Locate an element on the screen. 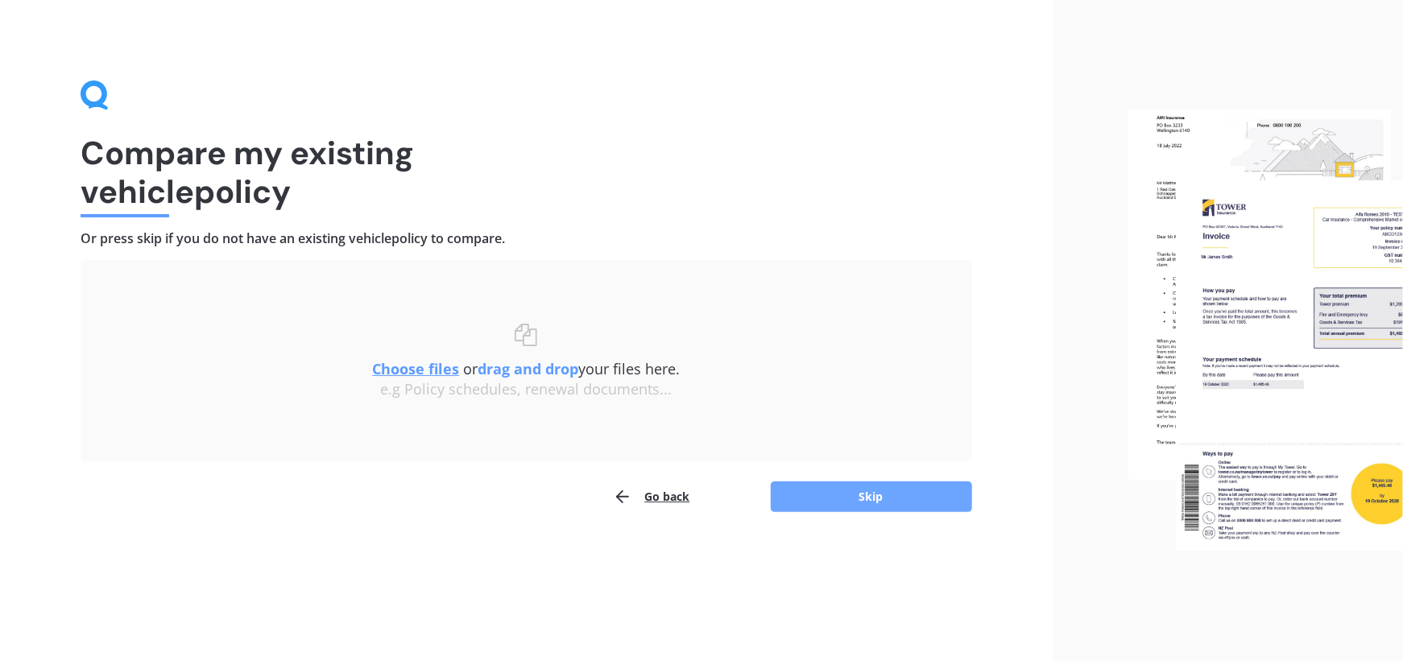 This screenshot has height=661, width=1403. img: files.webp is located at coordinates (1265, 331).